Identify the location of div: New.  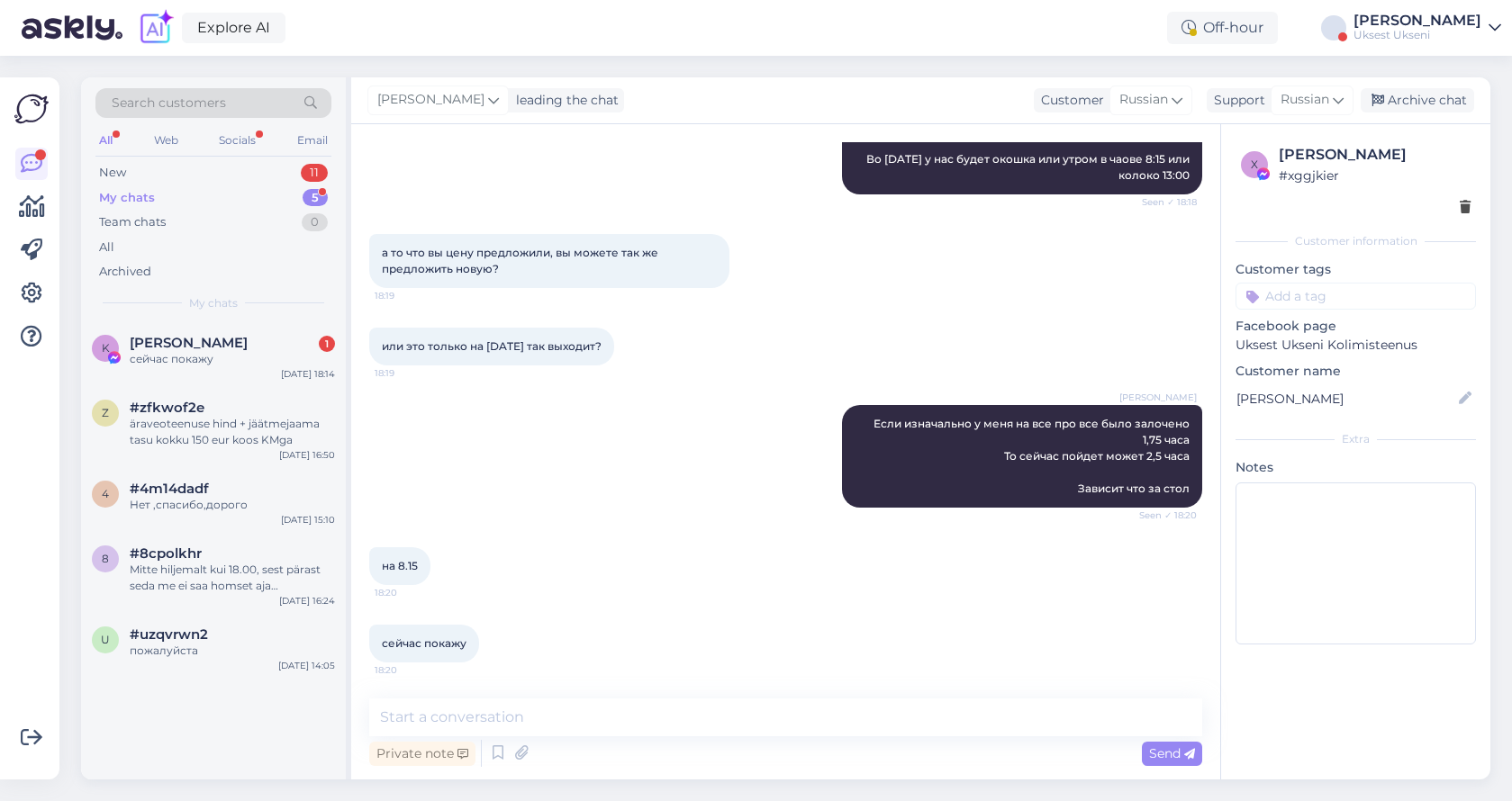
(113, 173).